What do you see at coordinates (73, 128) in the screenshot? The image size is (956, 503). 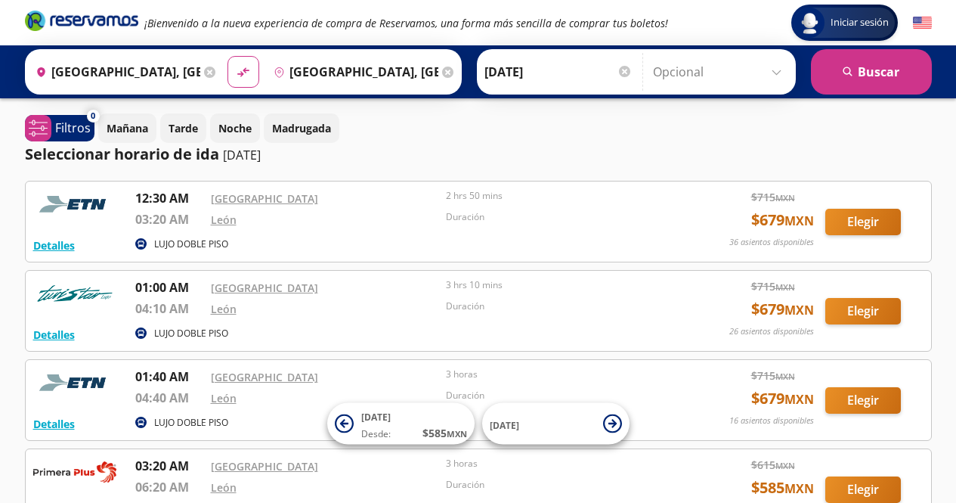 I see `p: Filtros` at bounding box center [73, 128].